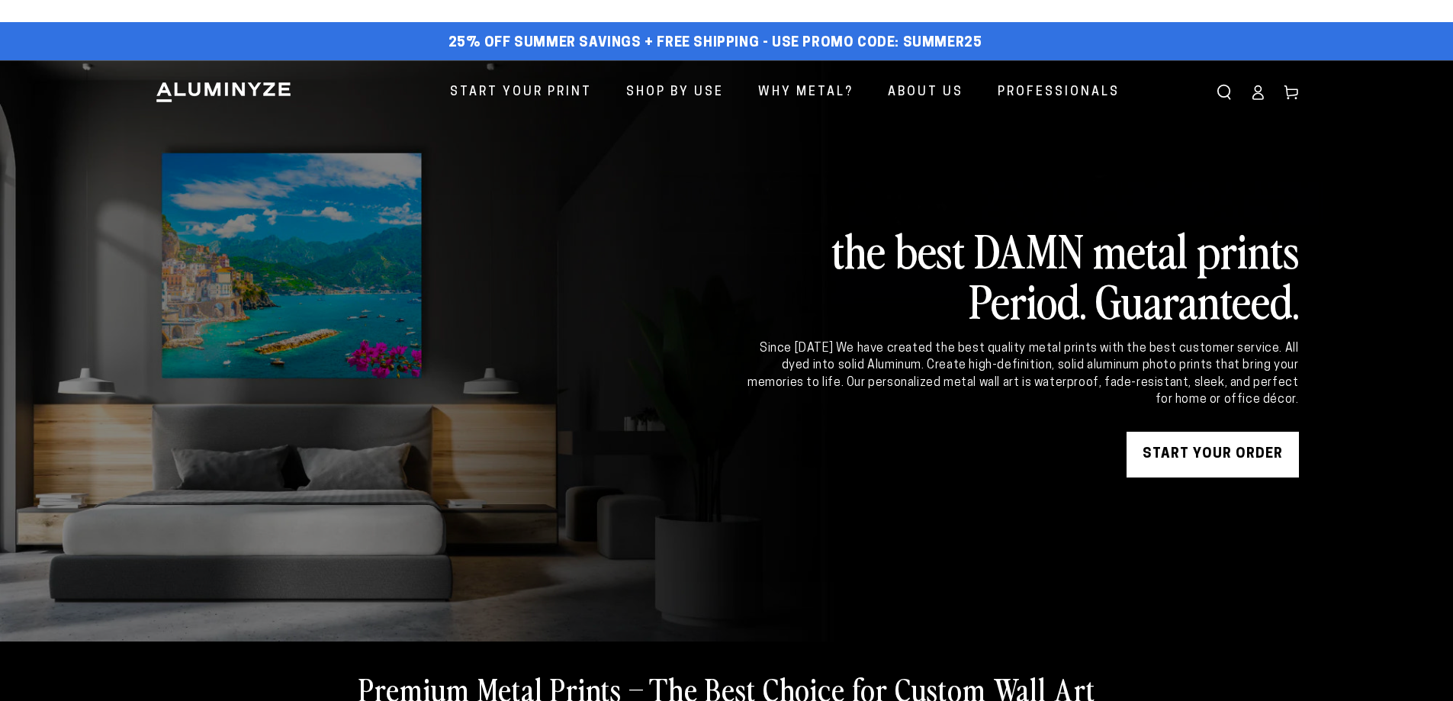 This screenshot has height=701, width=1453. Describe the element at coordinates (223, 92) in the screenshot. I see `img: Aluminyze` at that location.